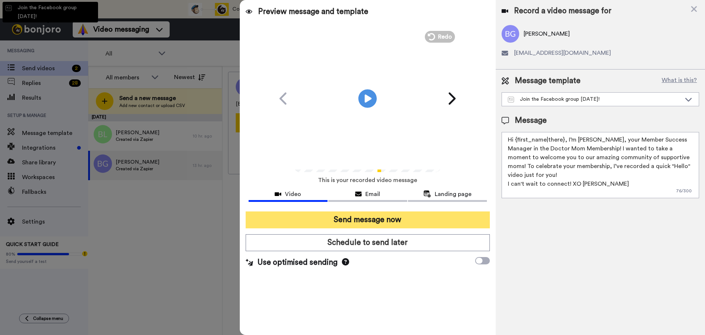 The height and width of the screenshot is (335, 705). What do you see at coordinates (293, 194) in the screenshot?
I see `span: Video` at bounding box center [293, 194].